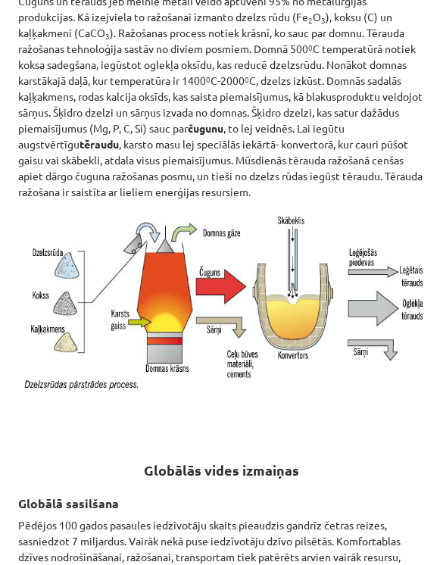 This screenshot has width=443, height=565. Describe the element at coordinates (68, 503) in the screenshot. I see `b: Globālā sasilšana` at that location.